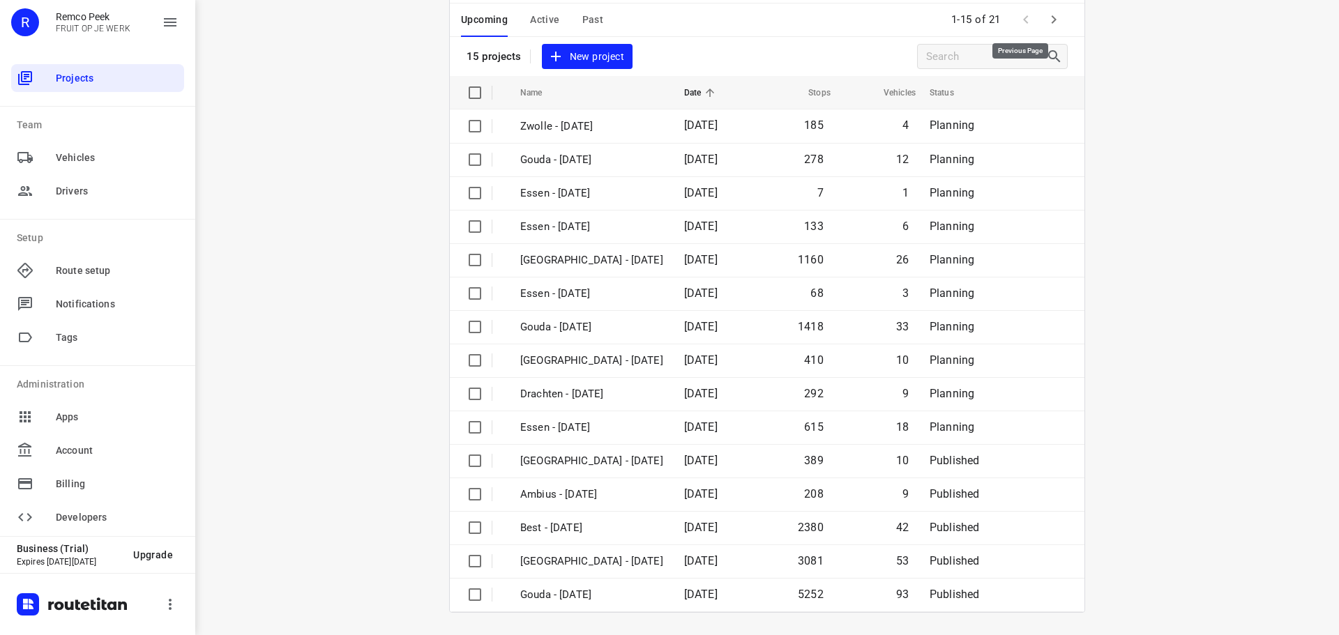 The height and width of the screenshot is (635, 1339). I want to click on div: Billing, so click(98, 484).